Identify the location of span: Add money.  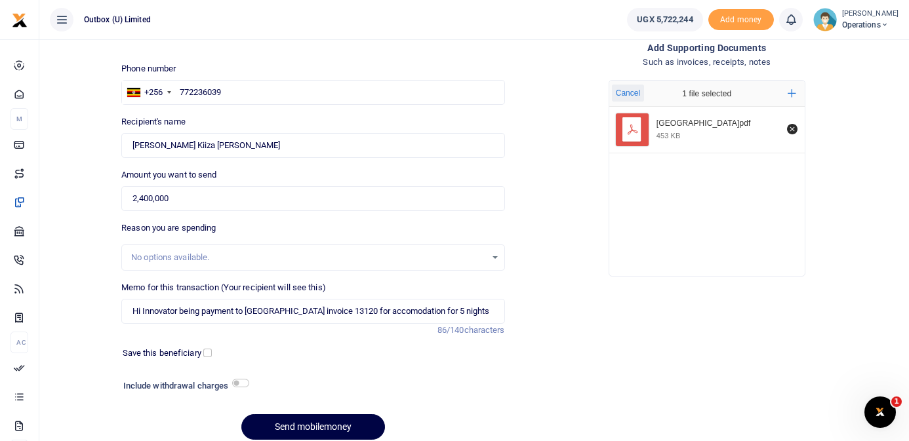
(741, 20).